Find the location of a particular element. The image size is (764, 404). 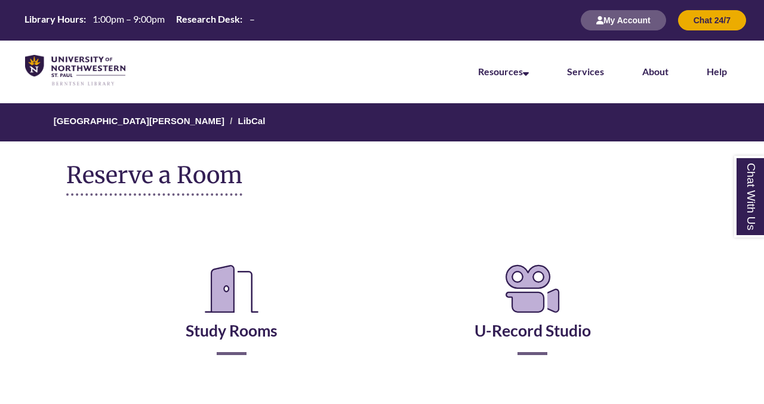

a: Services is located at coordinates (585, 71).